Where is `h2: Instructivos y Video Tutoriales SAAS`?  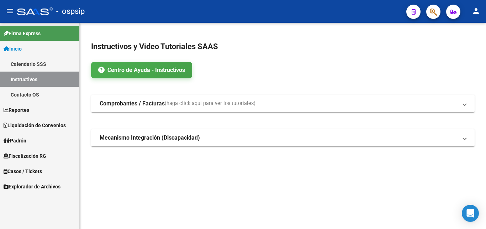 h2: Instructivos y Video Tutoriales SAAS is located at coordinates (283, 47).